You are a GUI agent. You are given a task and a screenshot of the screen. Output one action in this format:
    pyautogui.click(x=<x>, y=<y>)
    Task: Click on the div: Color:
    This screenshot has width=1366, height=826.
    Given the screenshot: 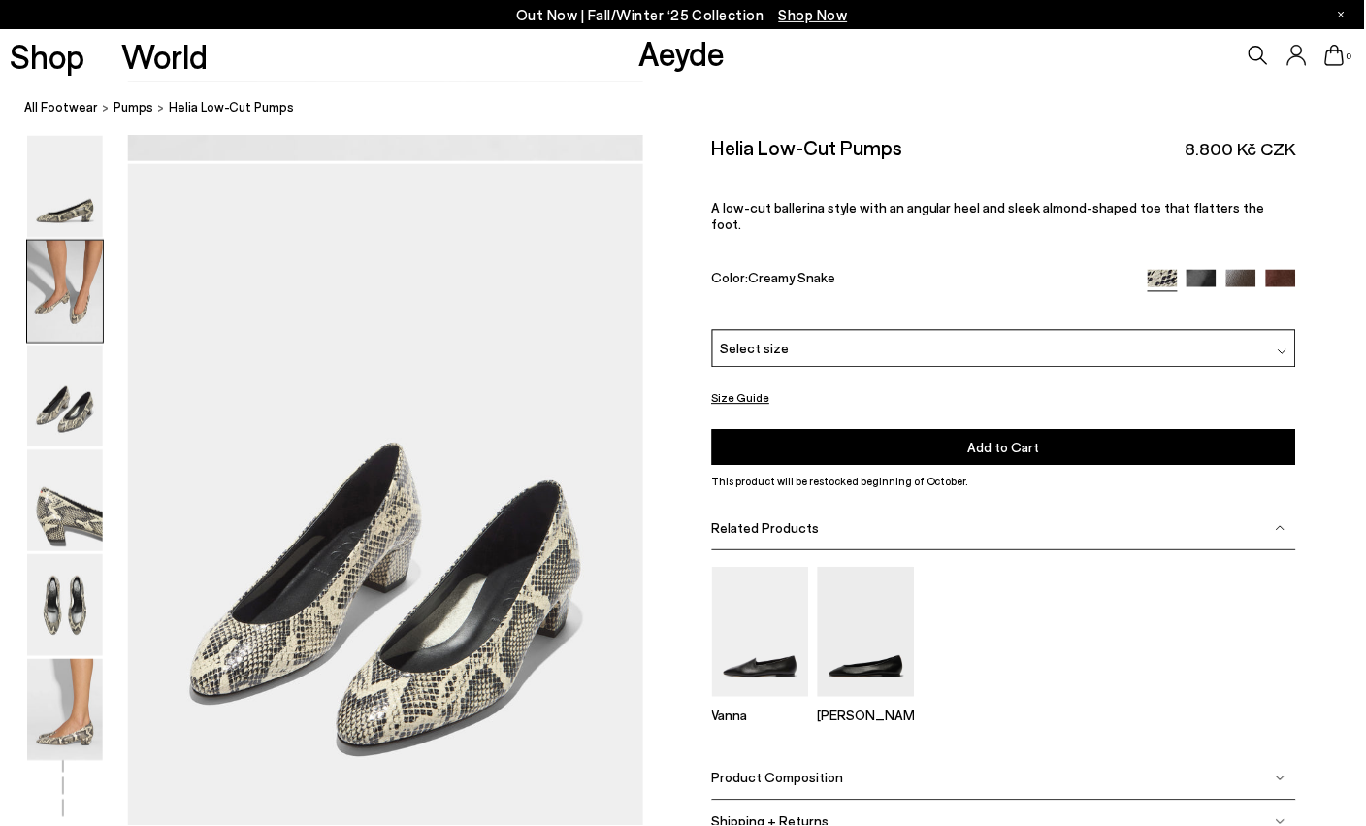 What is the action you would take?
    pyautogui.click(x=922, y=280)
    